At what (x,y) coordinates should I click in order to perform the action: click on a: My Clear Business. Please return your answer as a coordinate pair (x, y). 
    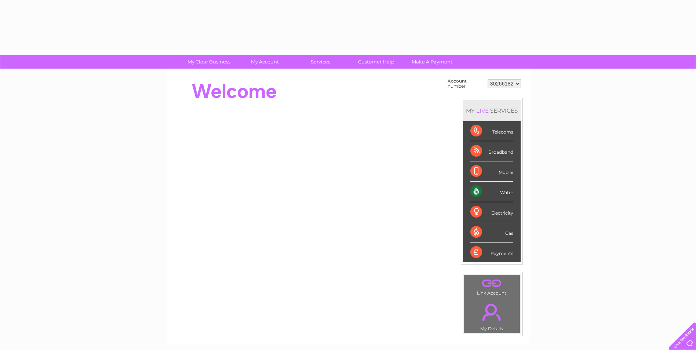
    Looking at the image, I should click on (209, 62).